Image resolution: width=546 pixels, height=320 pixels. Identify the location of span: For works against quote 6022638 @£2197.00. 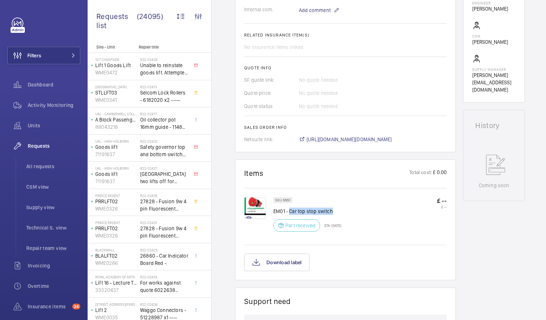
(164, 286).